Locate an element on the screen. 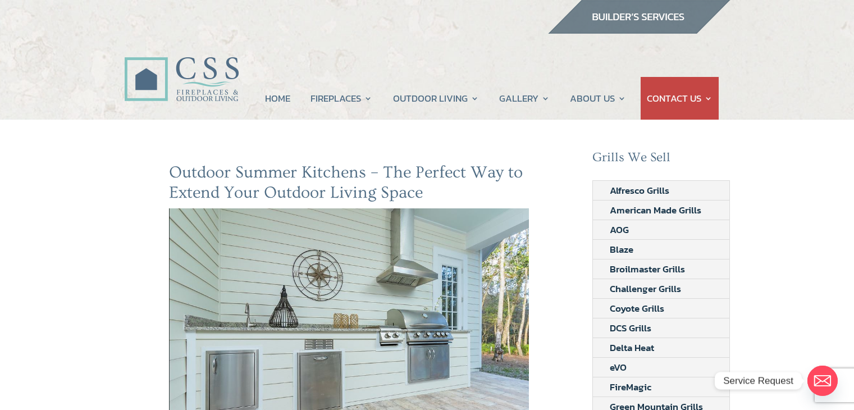 The height and width of the screenshot is (410, 854). a: AOG is located at coordinates (619, 230).